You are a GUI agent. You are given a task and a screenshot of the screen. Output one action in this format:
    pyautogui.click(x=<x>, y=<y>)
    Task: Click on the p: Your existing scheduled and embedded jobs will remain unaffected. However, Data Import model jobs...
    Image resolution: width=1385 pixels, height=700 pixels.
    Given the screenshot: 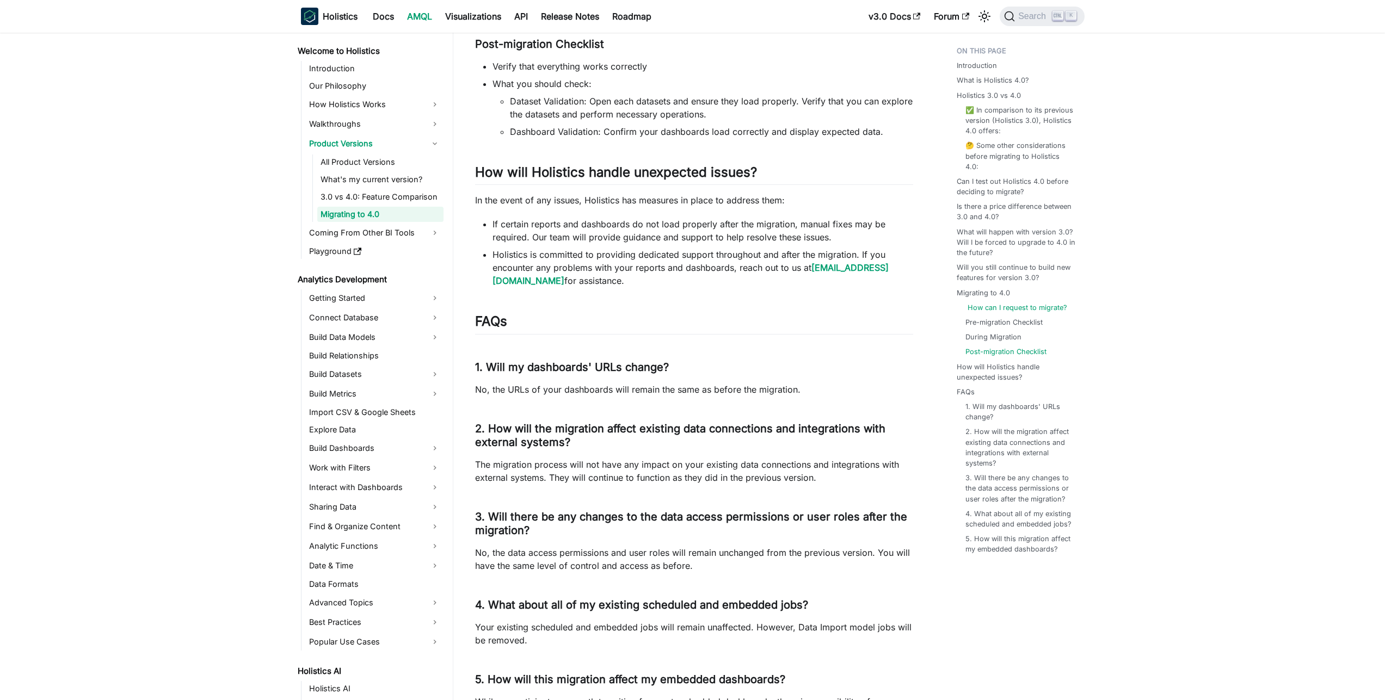 What is the action you would take?
    pyautogui.click(x=694, y=634)
    